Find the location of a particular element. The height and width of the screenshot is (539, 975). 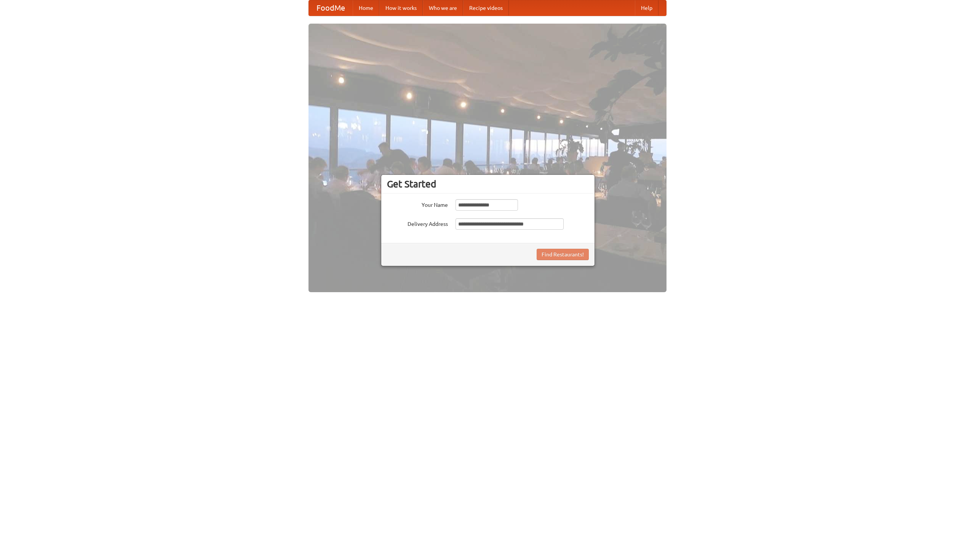

a: How it works is located at coordinates (401, 8).